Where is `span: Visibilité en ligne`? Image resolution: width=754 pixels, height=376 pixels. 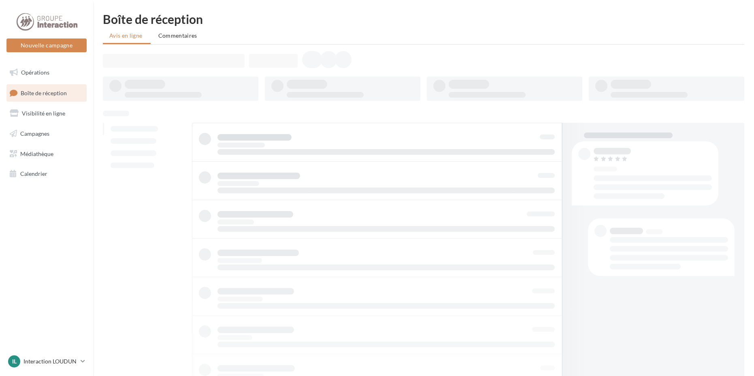 span: Visibilité en ligne is located at coordinates (43, 113).